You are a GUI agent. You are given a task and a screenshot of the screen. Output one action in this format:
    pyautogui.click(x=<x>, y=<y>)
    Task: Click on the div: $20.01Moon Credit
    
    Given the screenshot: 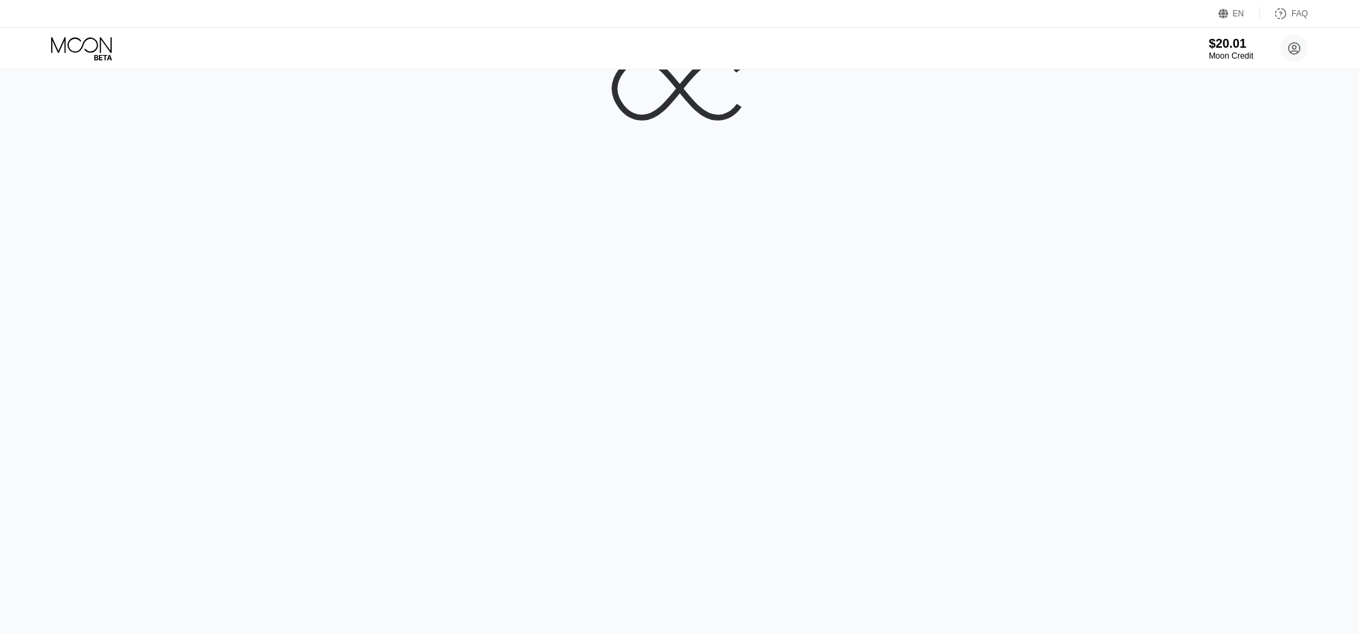 What is the action you would take?
    pyautogui.click(x=1231, y=48)
    